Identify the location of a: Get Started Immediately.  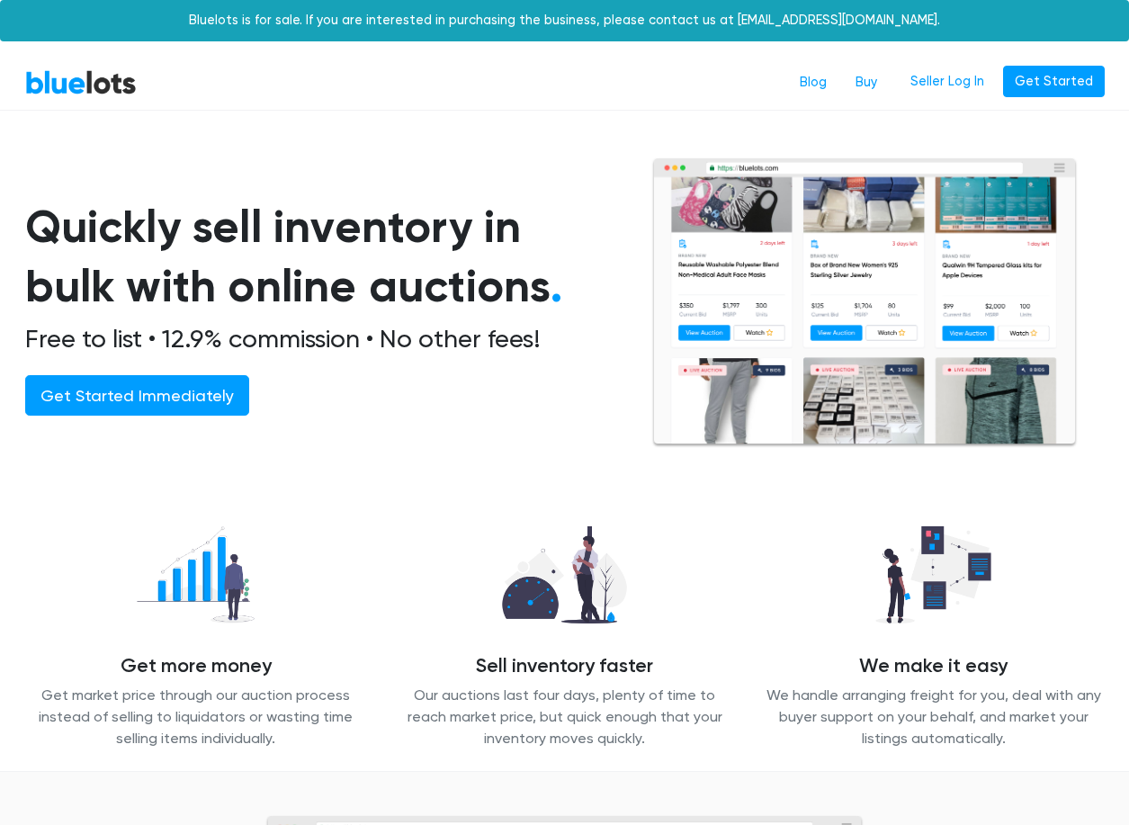
(137, 395).